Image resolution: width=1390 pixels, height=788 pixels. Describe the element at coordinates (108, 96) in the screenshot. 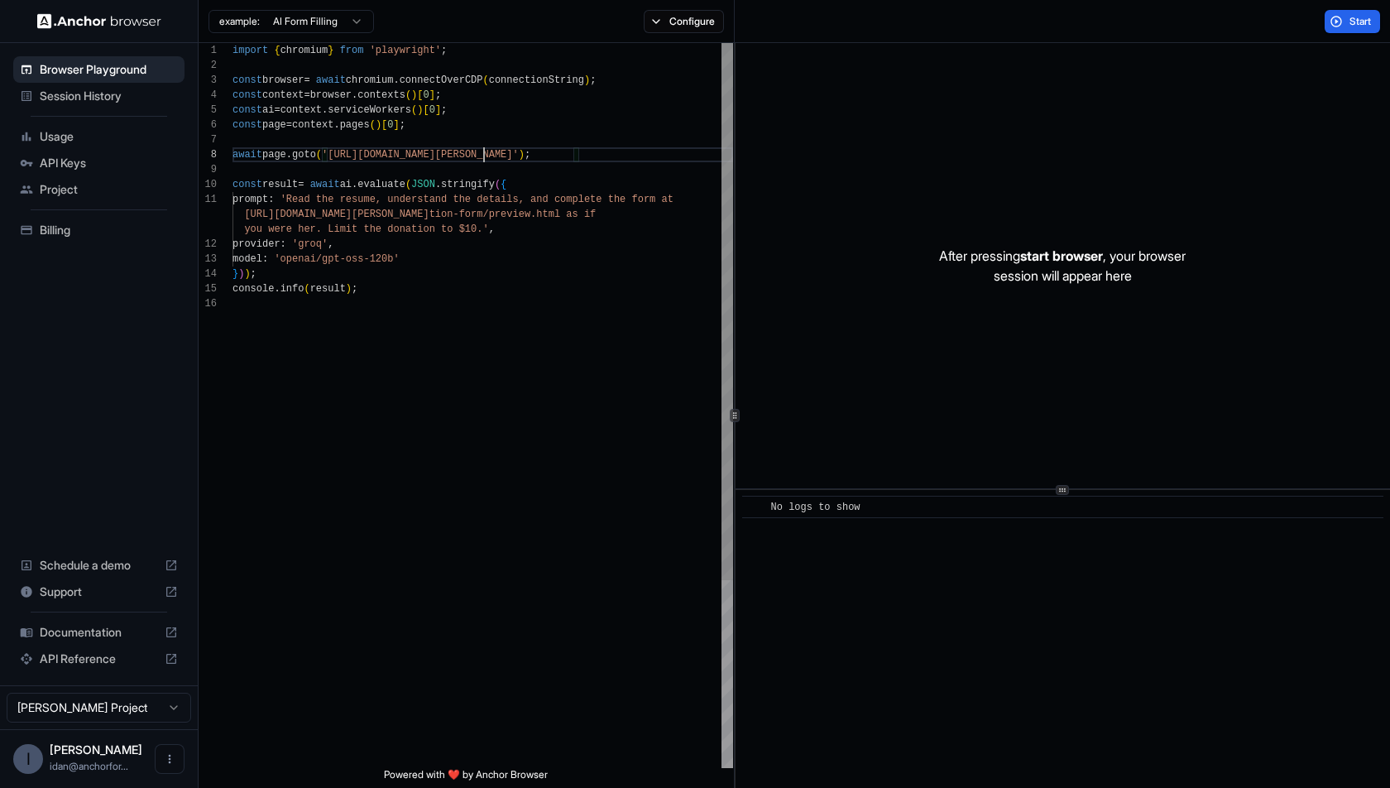

I see `span: Session History` at that location.